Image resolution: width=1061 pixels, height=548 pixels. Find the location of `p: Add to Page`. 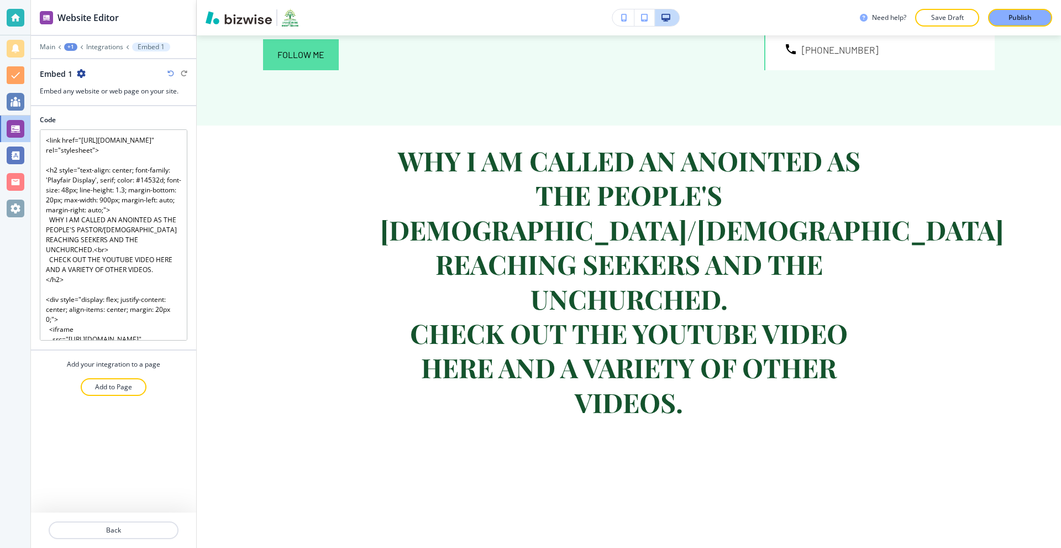

p: Add to Page is located at coordinates (113, 387).